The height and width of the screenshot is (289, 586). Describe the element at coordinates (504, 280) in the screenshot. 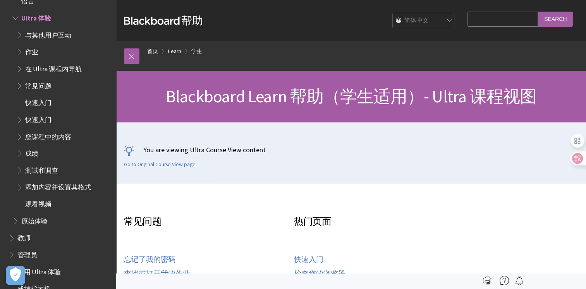

I see `img: More help` at that location.